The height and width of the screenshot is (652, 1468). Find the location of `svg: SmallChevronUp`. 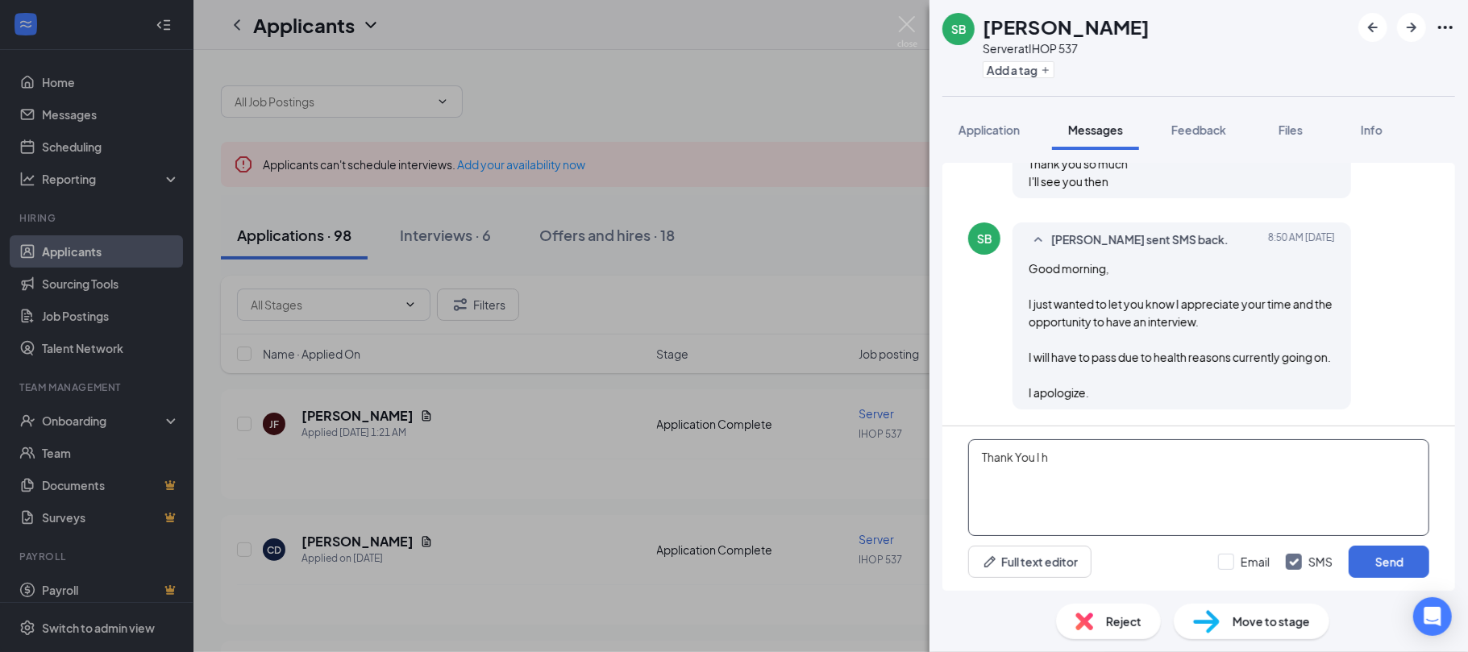

svg: SmallChevronUp is located at coordinates (1039, 240).